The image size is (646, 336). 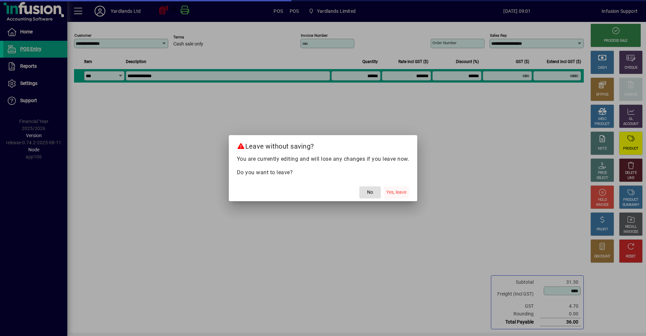 I want to click on h2: Leave without saving?, so click(x=323, y=145).